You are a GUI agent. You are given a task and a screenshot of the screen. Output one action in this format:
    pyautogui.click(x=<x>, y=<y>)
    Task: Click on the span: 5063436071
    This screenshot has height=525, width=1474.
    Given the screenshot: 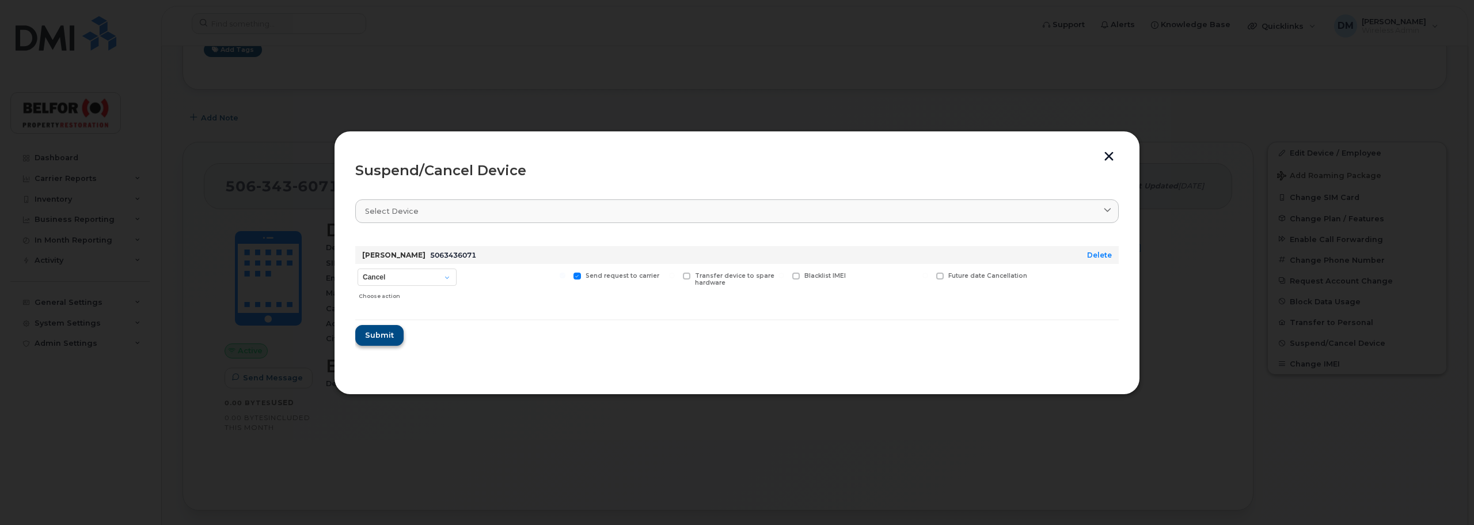 What is the action you would take?
    pyautogui.click(x=453, y=255)
    